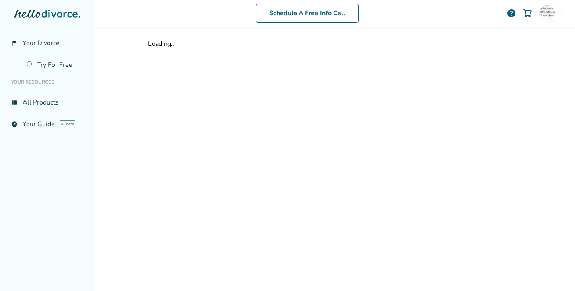  Describe the element at coordinates (67, 124) in the screenshot. I see `span: AI beta` at that location.